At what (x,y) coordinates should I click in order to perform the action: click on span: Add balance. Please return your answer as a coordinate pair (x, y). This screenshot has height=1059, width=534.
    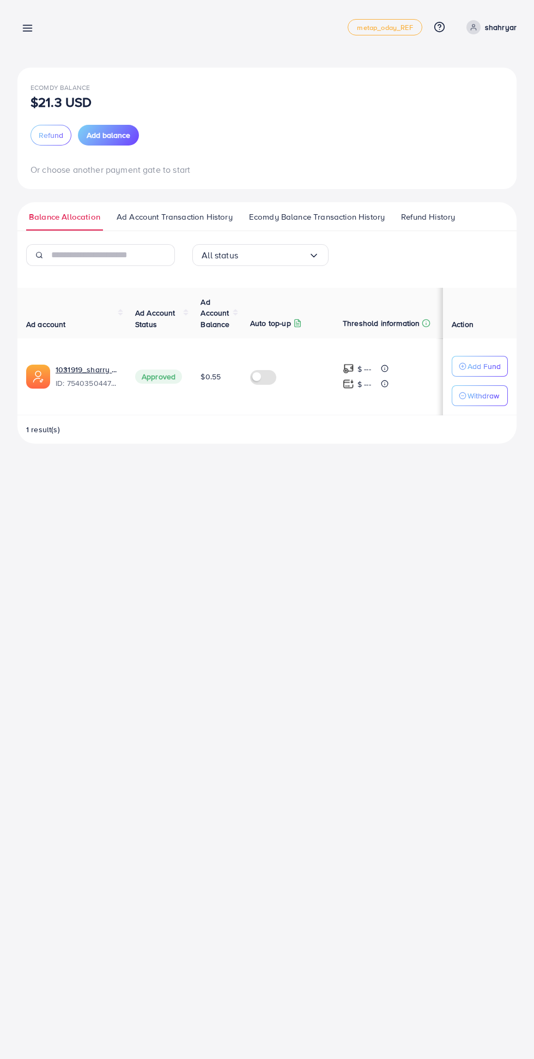
    Looking at the image, I should click on (108, 135).